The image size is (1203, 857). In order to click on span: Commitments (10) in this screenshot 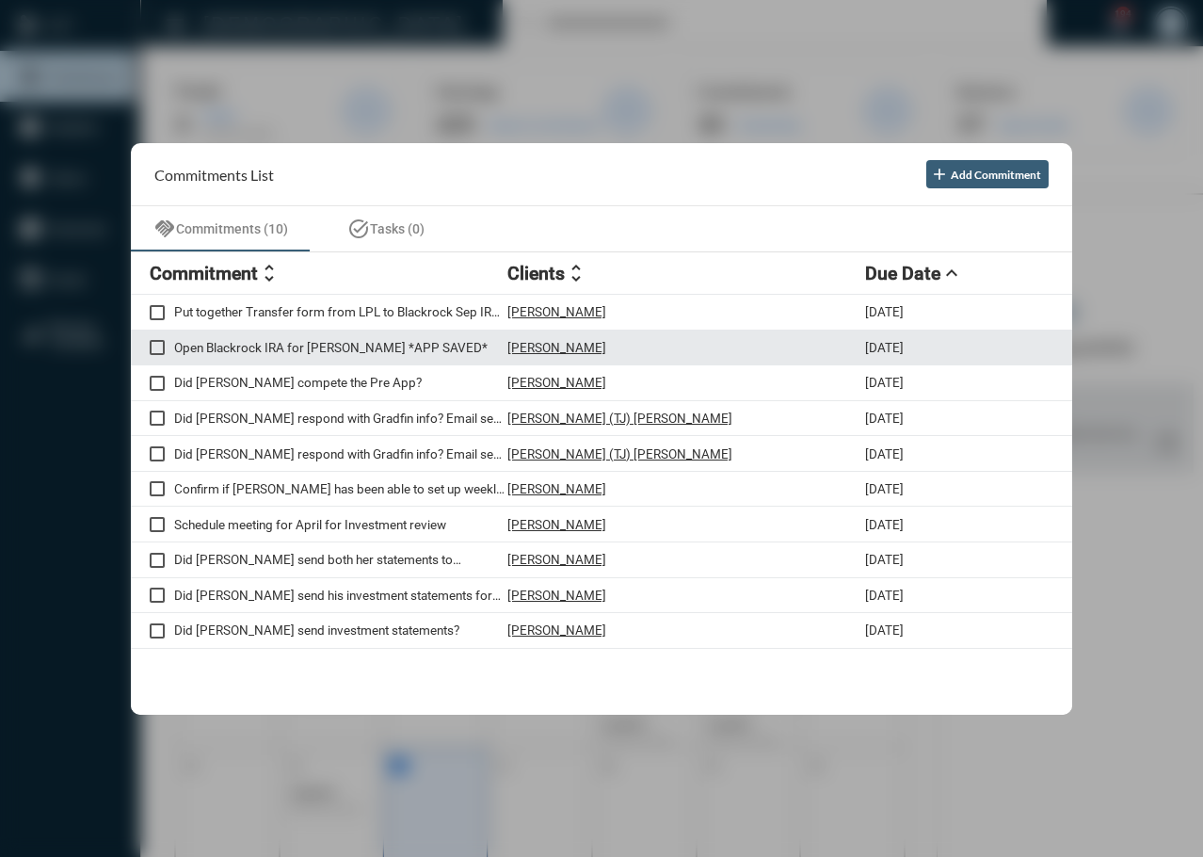, I will do `click(232, 229)`.